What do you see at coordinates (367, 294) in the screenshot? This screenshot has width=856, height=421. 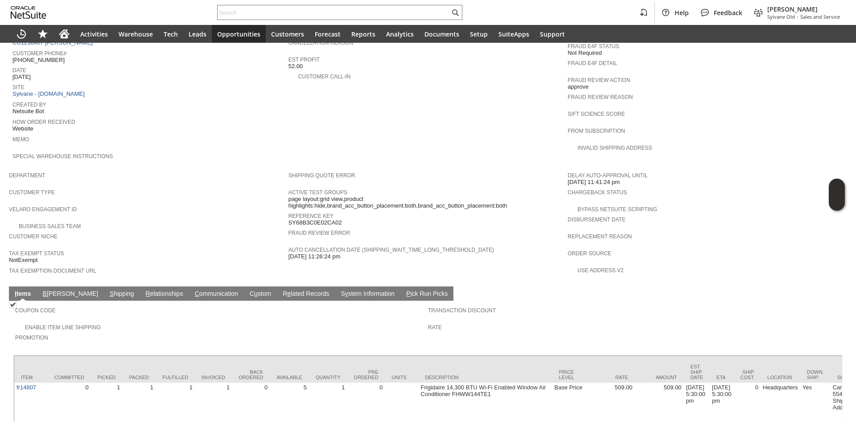 I see `a: System Information` at bounding box center [367, 294].